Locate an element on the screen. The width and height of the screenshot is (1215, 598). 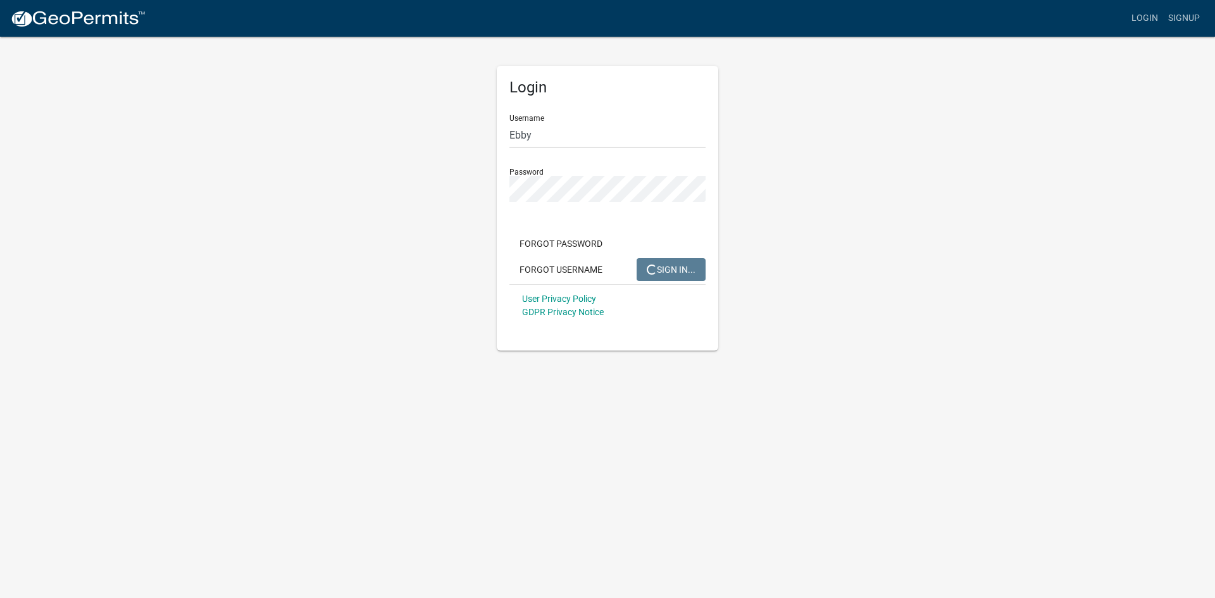
button: Forgot Username is located at coordinates (561, 270).